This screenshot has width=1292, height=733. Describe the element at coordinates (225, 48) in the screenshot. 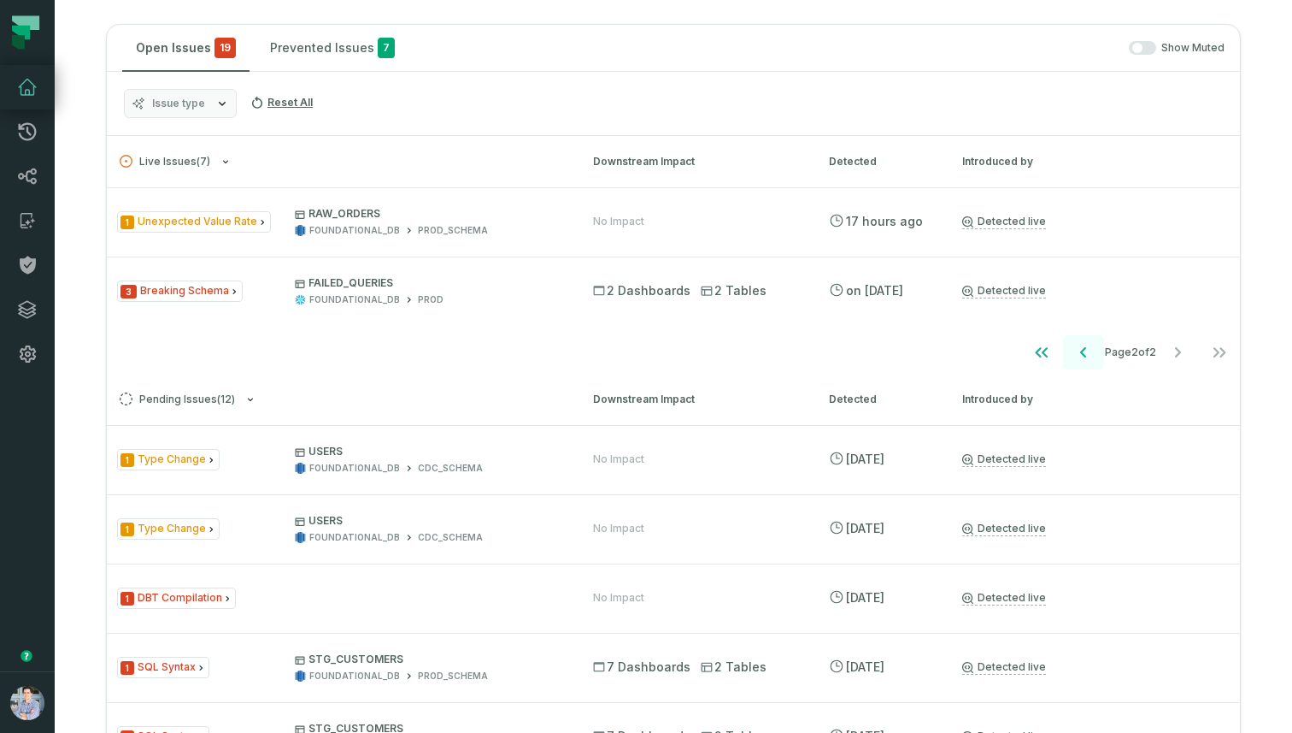

I see `span: critical issues and errors combined` at that location.